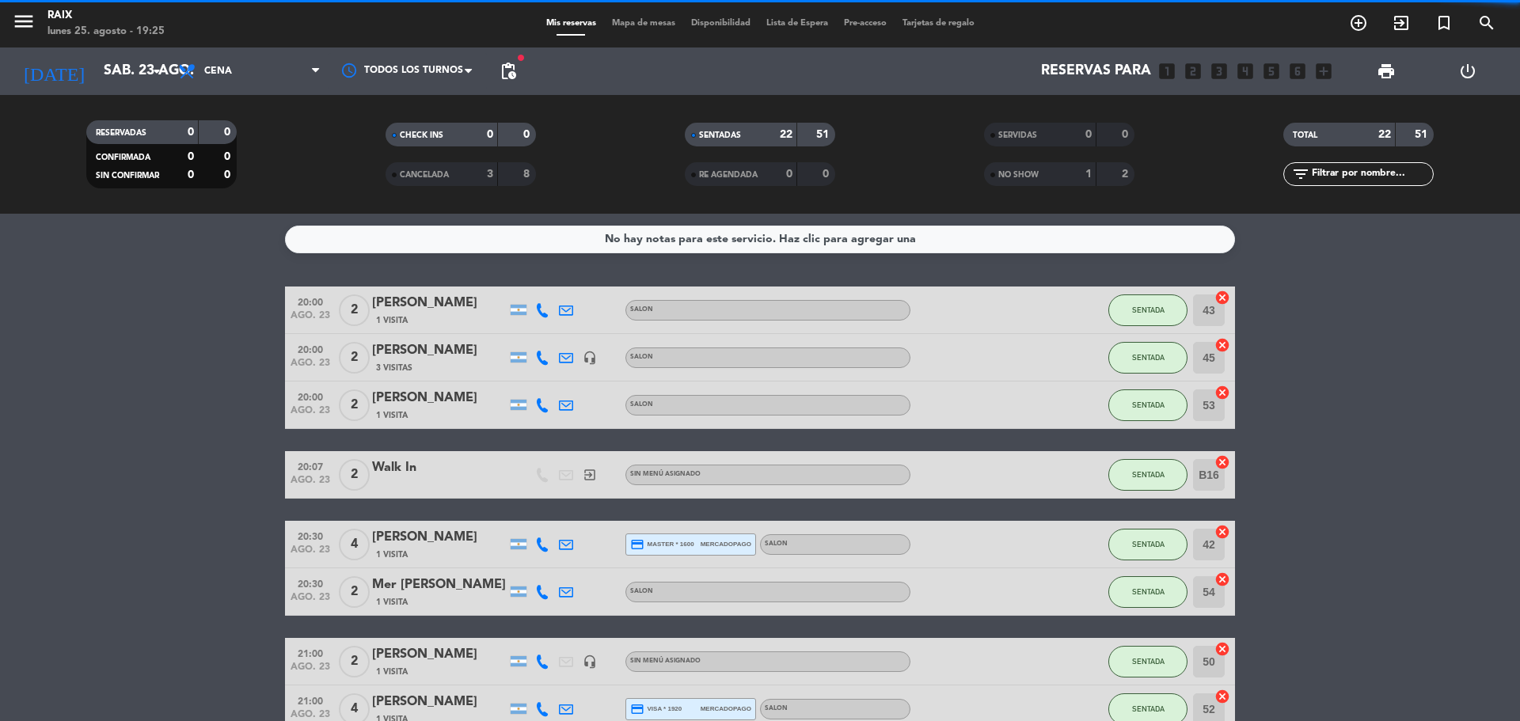 This screenshot has width=1520, height=721. Describe the element at coordinates (1468, 71) in the screenshot. I see `i: power_settings_new` at that location.